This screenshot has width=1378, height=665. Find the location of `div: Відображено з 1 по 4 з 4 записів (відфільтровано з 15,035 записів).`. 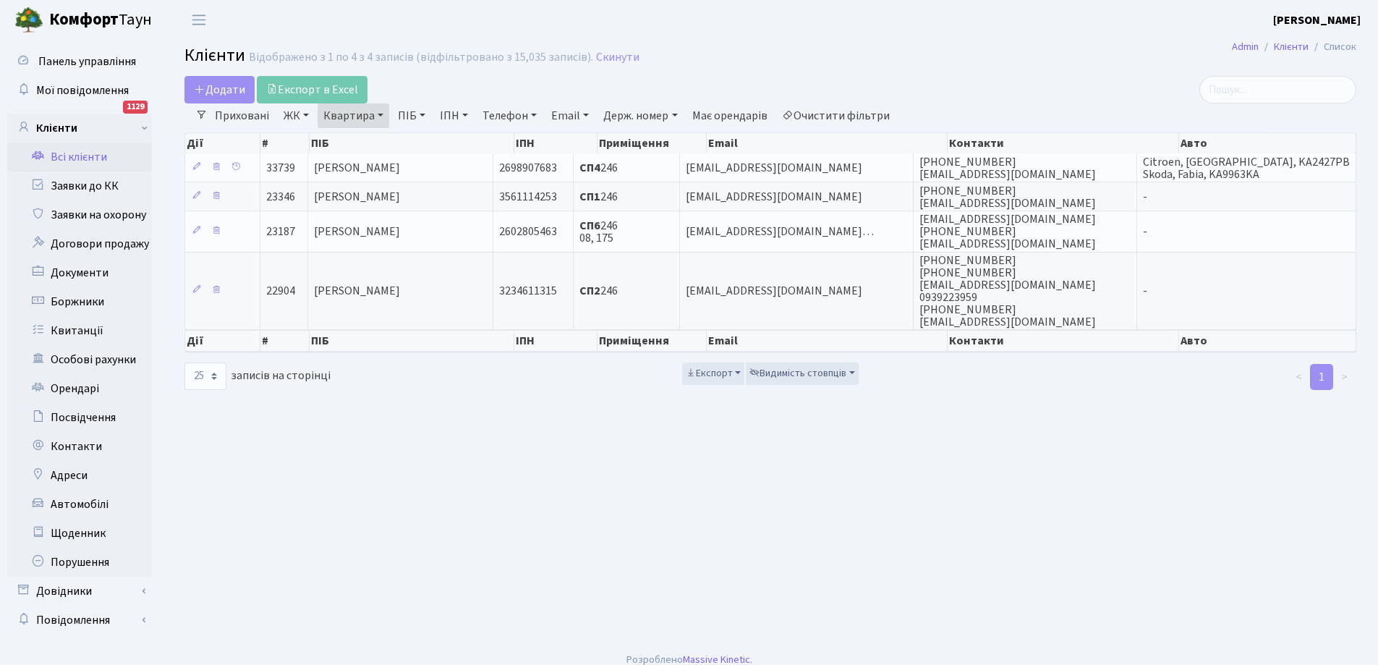

div: Відображено з 1 по 4 з 4 записів (відфільтровано з 15,035 записів). is located at coordinates (421, 57).